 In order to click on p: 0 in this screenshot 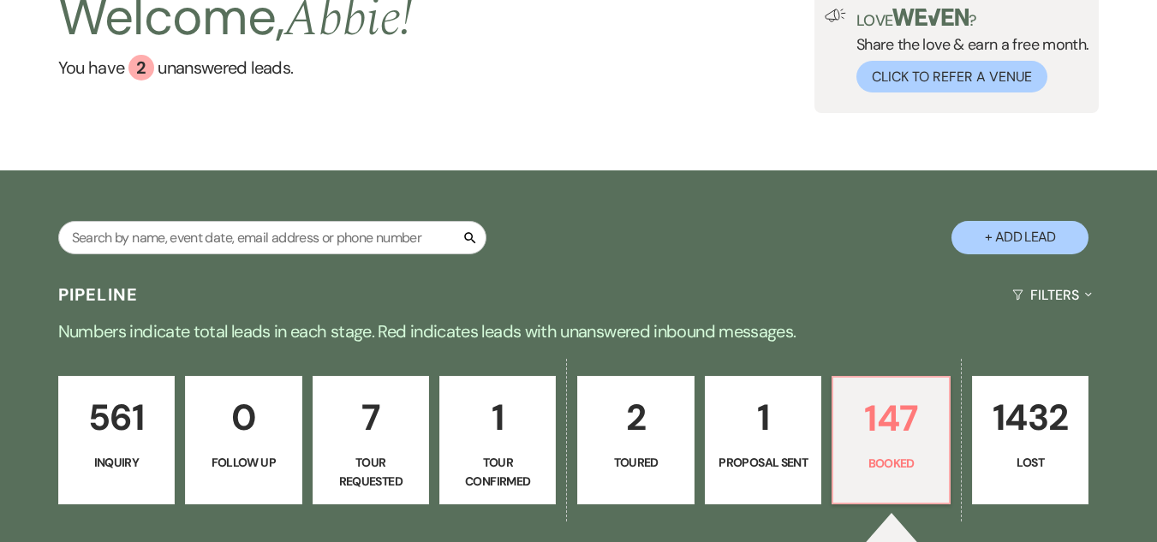, I will do `click(243, 417)`.